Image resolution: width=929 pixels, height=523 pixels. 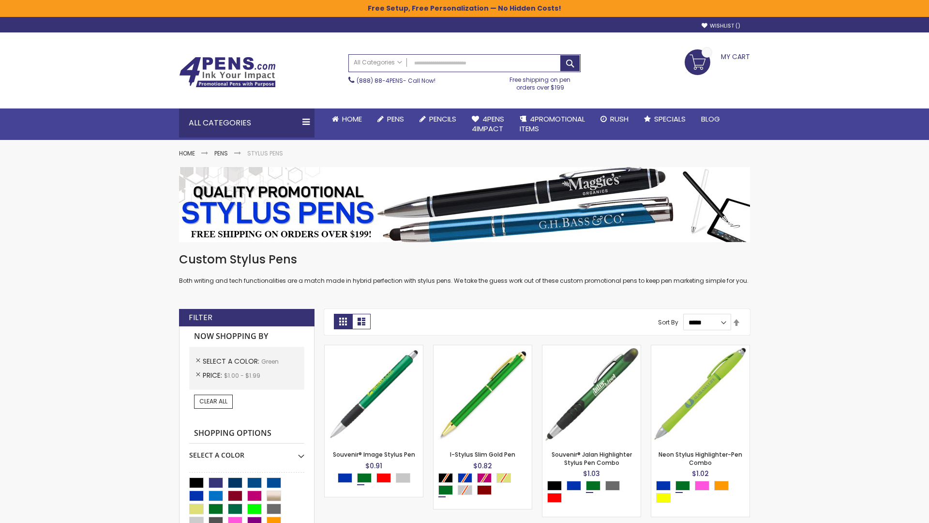 What do you see at coordinates (555, 485) in the screenshot?
I see `div: Black` at bounding box center [555, 485].